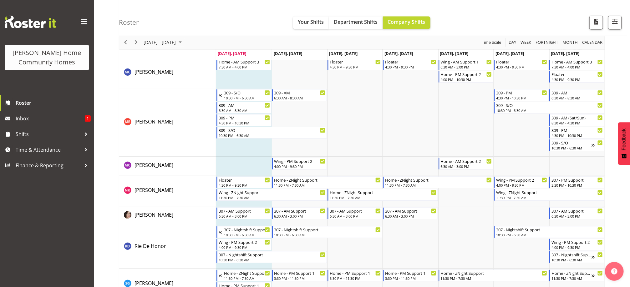  Describe the element at coordinates (549, 195) in the screenshot. I see `div: Navneet Kaur"s event - Wing - ZNight Support Begin From Saturday, August 16, 2025 at 11:30:00 PM ...` at that location.